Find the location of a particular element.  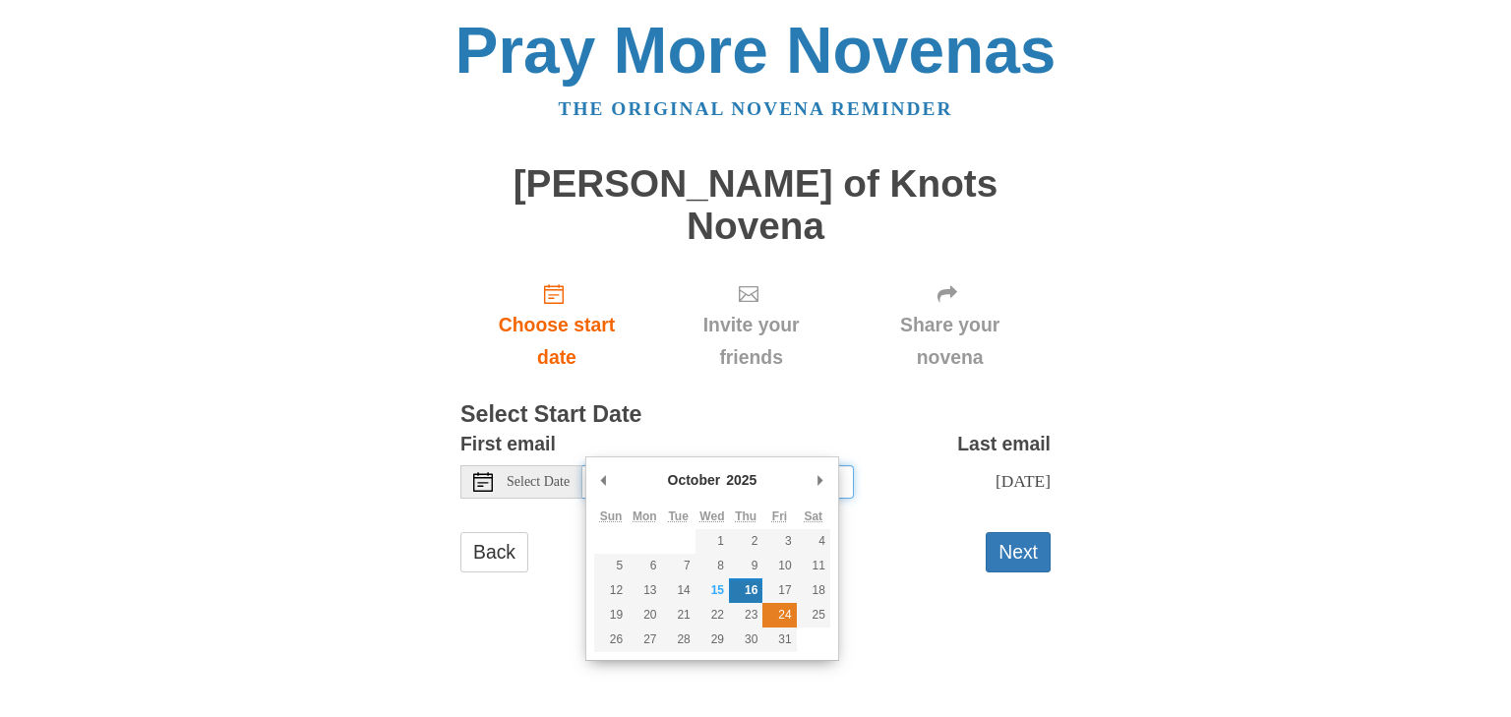

button: 23 is located at coordinates (745, 615).